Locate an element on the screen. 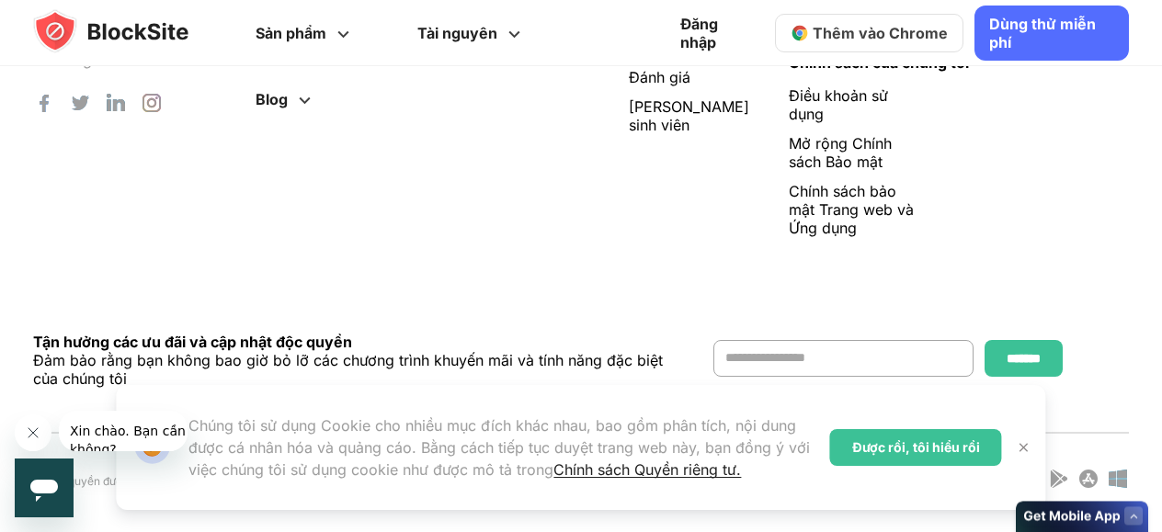 This screenshot has height=532, width=1162. font: Đăng nhập is located at coordinates (699, 33).